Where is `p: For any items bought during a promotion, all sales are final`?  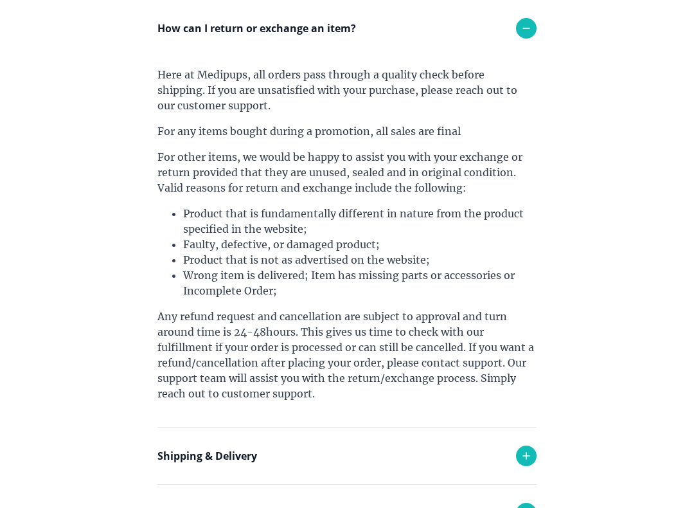 p: For any items bought during a promotion, all sales are final is located at coordinates (347, 131).